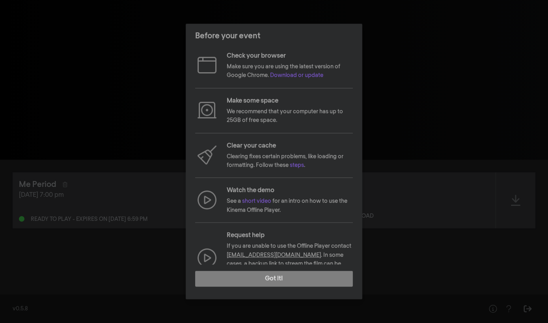  Describe the element at coordinates (296, 75) in the screenshot. I see `a: Download or update` at that location.